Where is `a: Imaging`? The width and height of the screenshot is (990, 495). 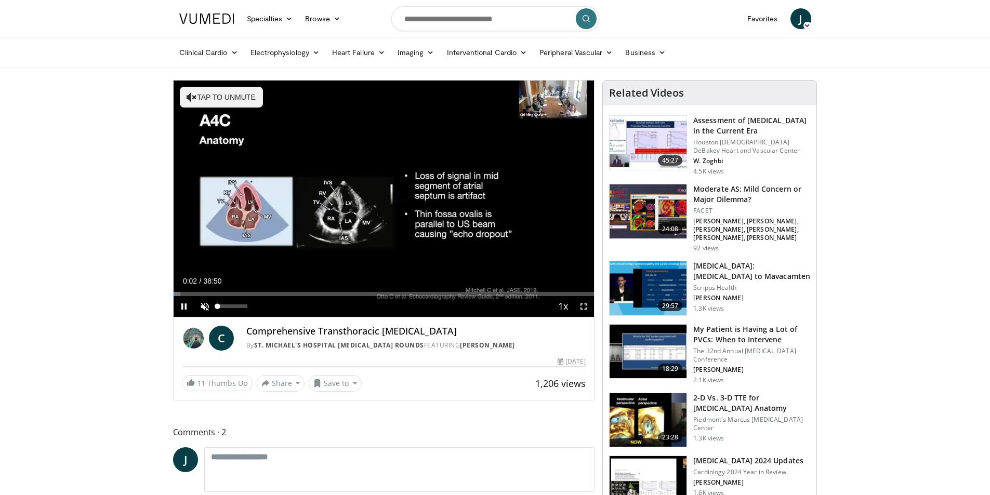 a: Imaging is located at coordinates (416, 52).